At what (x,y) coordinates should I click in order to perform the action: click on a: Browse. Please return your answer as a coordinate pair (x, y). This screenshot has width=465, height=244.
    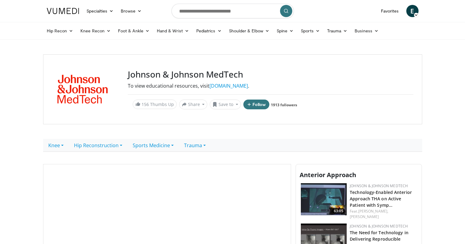
    Looking at the image, I should click on (131, 11).